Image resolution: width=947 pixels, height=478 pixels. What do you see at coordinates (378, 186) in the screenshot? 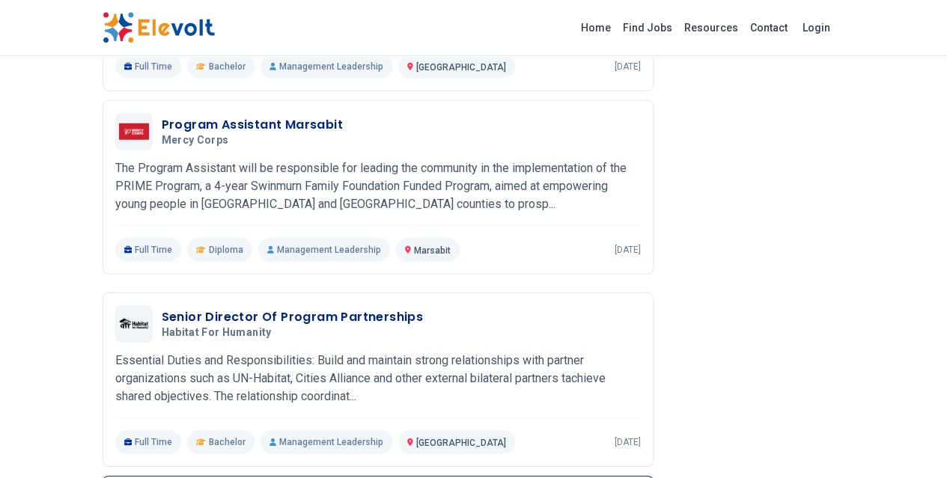
I see `p: The Program Assistant will be responsible for leading the community in the implementation of the ...` at bounding box center [378, 186].